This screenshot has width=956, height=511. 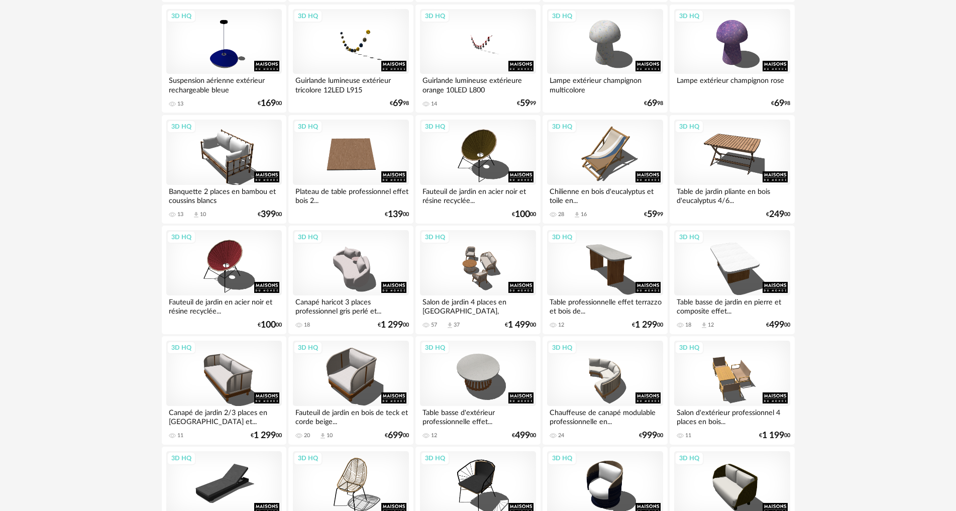 I want to click on div: Salon d'extérieur professionnel 4 places en bois..., so click(x=732, y=416).